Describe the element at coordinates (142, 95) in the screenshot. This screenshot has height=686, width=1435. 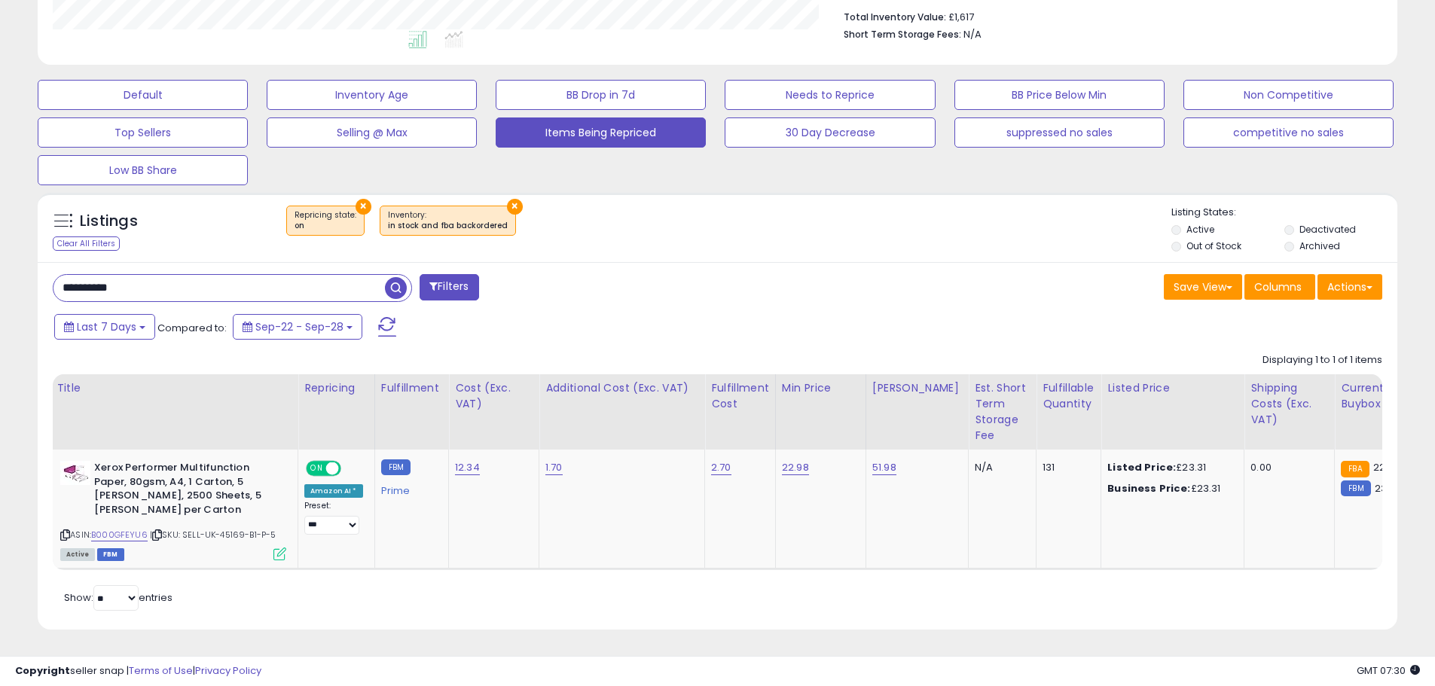
I see `button: Default` at that location.